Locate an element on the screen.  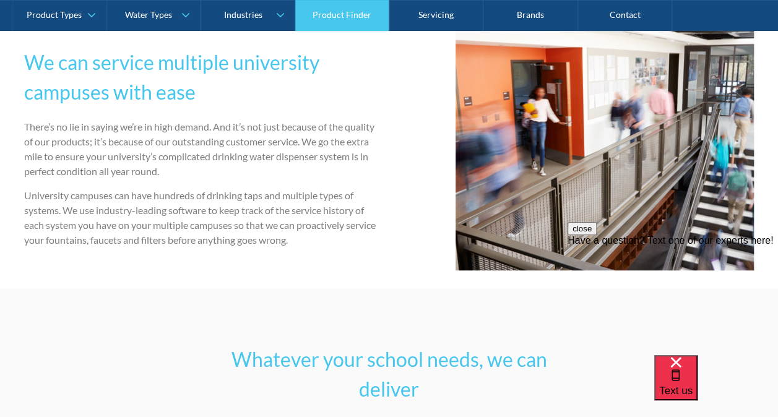
h3: Whatever your school needs, we can deliver is located at coordinates (390, 375).